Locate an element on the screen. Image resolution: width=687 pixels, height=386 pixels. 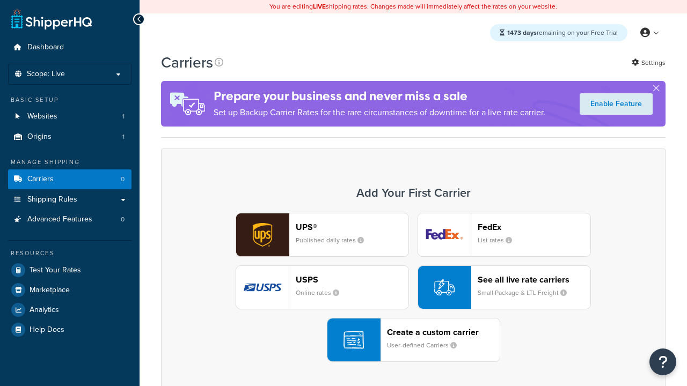
header: Create a custom carrier is located at coordinates (443, 332).